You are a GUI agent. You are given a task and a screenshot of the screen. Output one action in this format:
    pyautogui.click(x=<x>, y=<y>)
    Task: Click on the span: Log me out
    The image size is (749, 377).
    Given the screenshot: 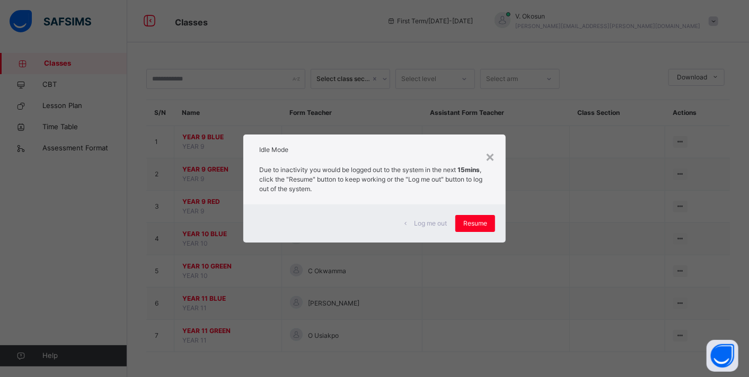 What is the action you would take?
    pyautogui.click(x=430, y=224)
    